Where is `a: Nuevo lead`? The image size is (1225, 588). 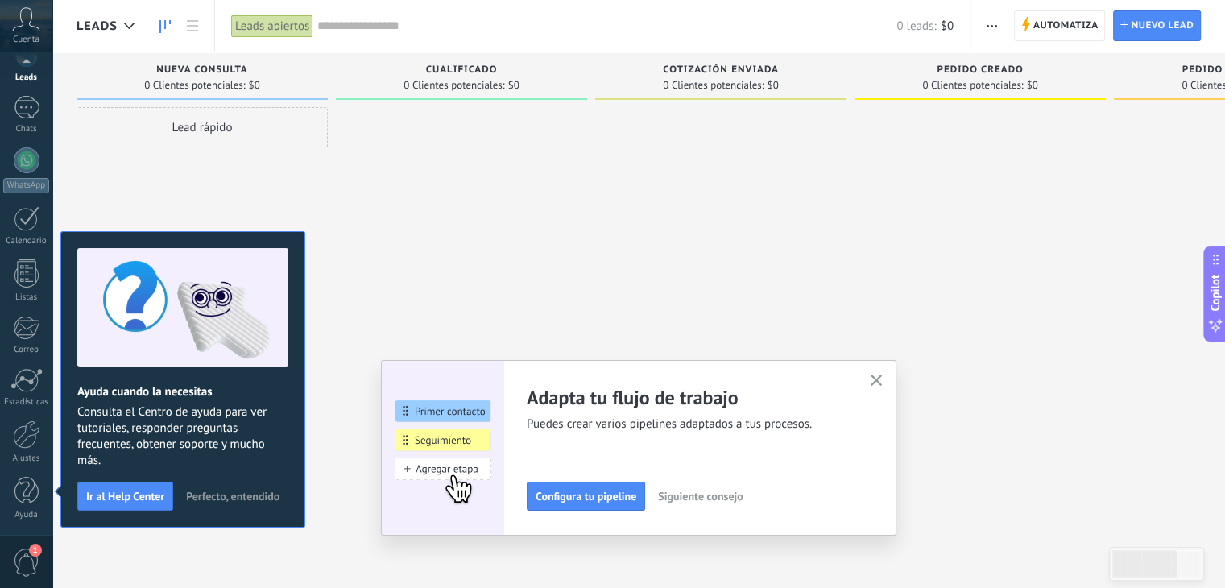
a: Nuevo lead is located at coordinates (1156, 26).